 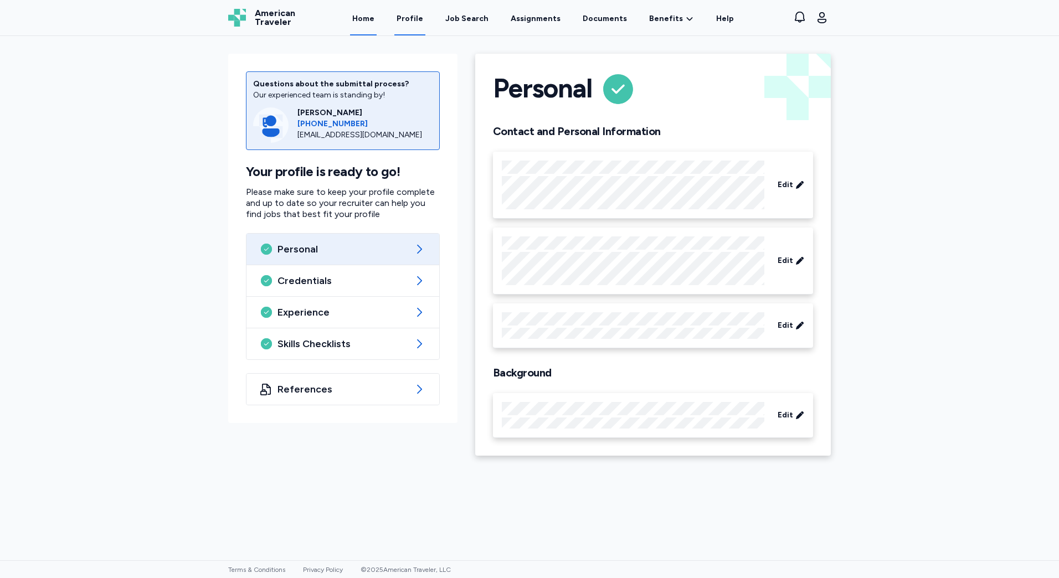 I want to click on span: © 2025 American Traveler, LLC, so click(x=405, y=570).